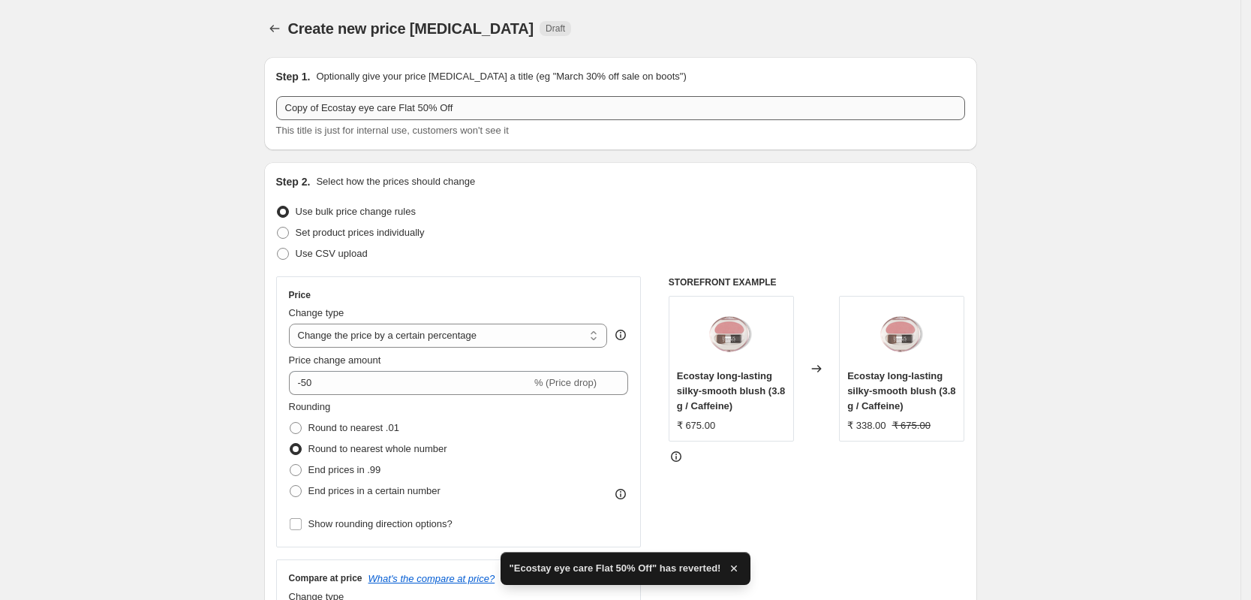 This screenshot has width=1251, height=600. I want to click on div: ₹ 675.00, so click(696, 426).